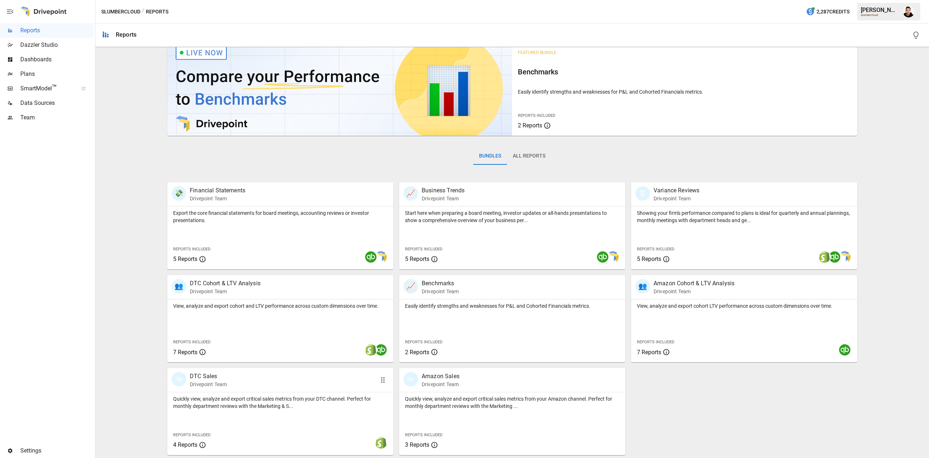 The height and width of the screenshot is (458, 929). I want to click on div: Francisco Sanchez, so click(909, 12).